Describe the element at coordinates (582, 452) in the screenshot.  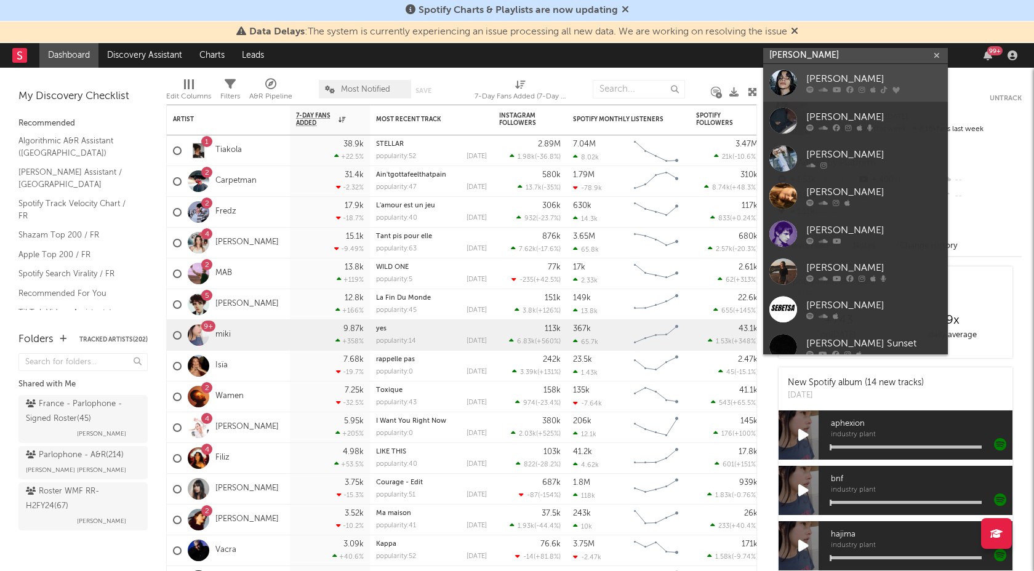
I see `div: 41.2k` at that location.